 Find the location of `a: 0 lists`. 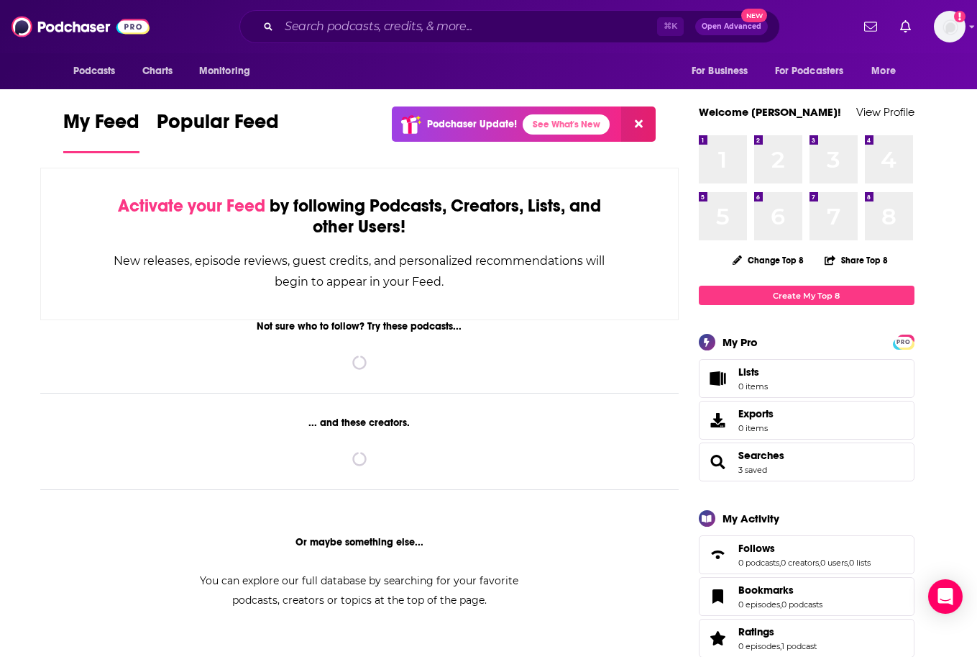

a: 0 lists is located at coordinates (860, 562).